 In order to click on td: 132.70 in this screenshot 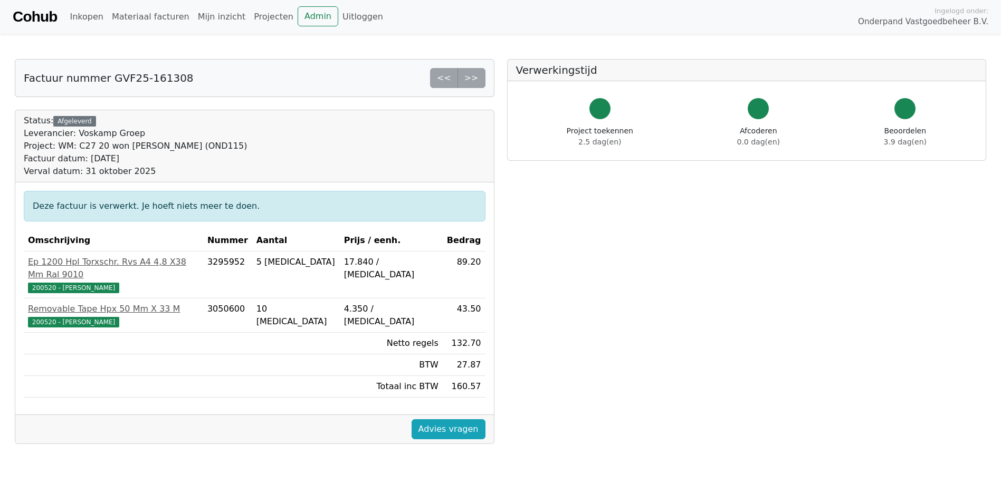, I will do `click(464, 344)`.